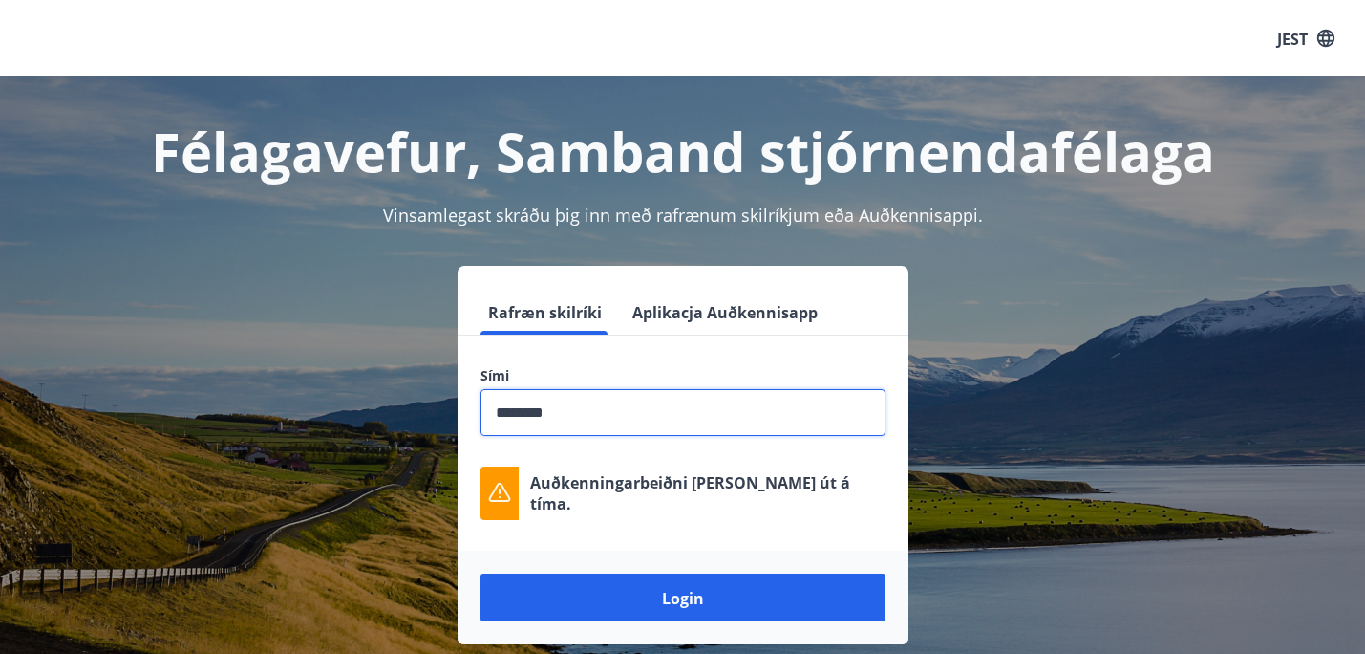 This screenshot has height=654, width=1365. What do you see at coordinates (683, 151) in the screenshot?
I see `font: Félagavefur, Samband stjórnendafélaga` at bounding box center [683, 151].